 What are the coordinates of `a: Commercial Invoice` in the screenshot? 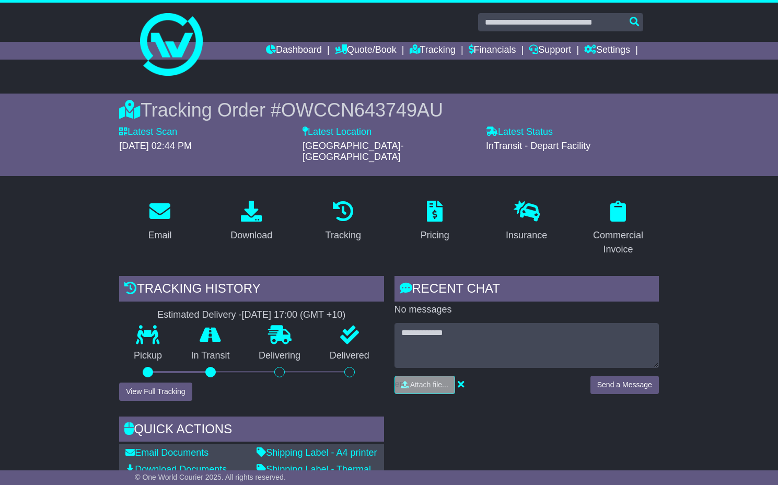 It's located at (618, 228).